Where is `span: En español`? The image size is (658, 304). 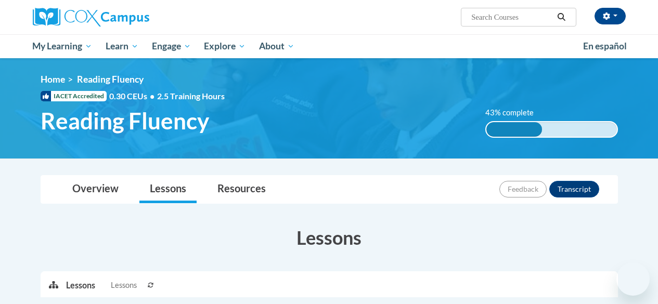 span: En español is located at coordinates (605, 46).